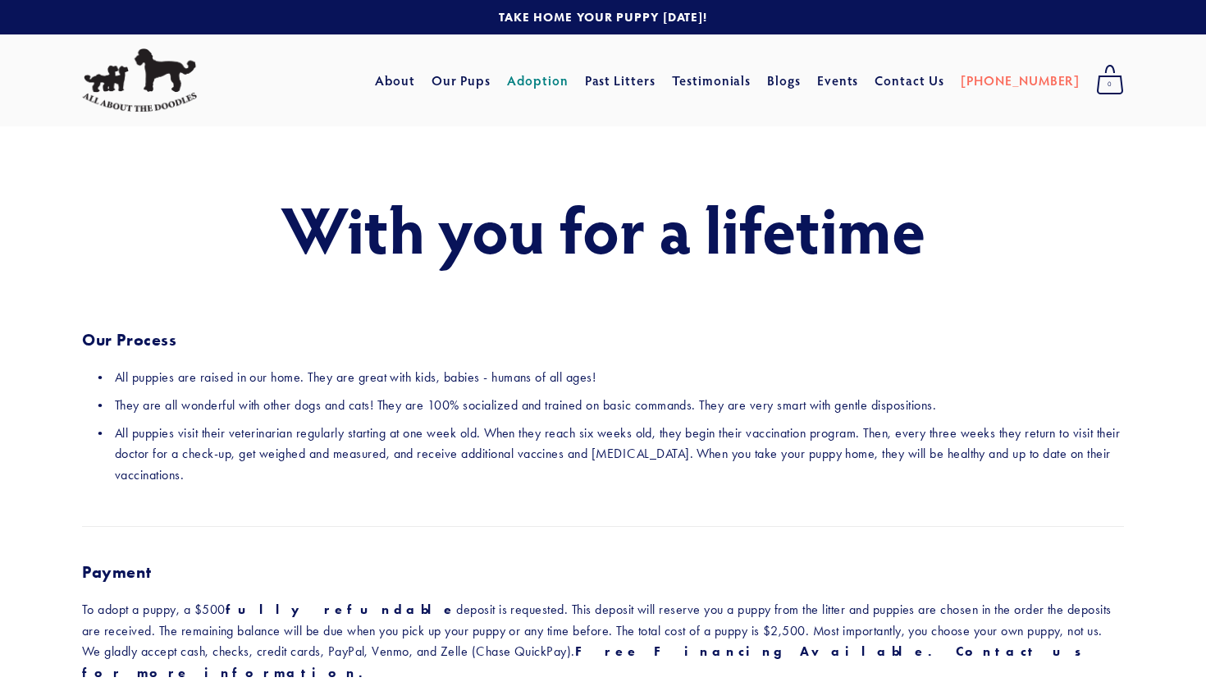  I want to click on strong: Free Financing Available. Contact us for more information., so click(593, 661).